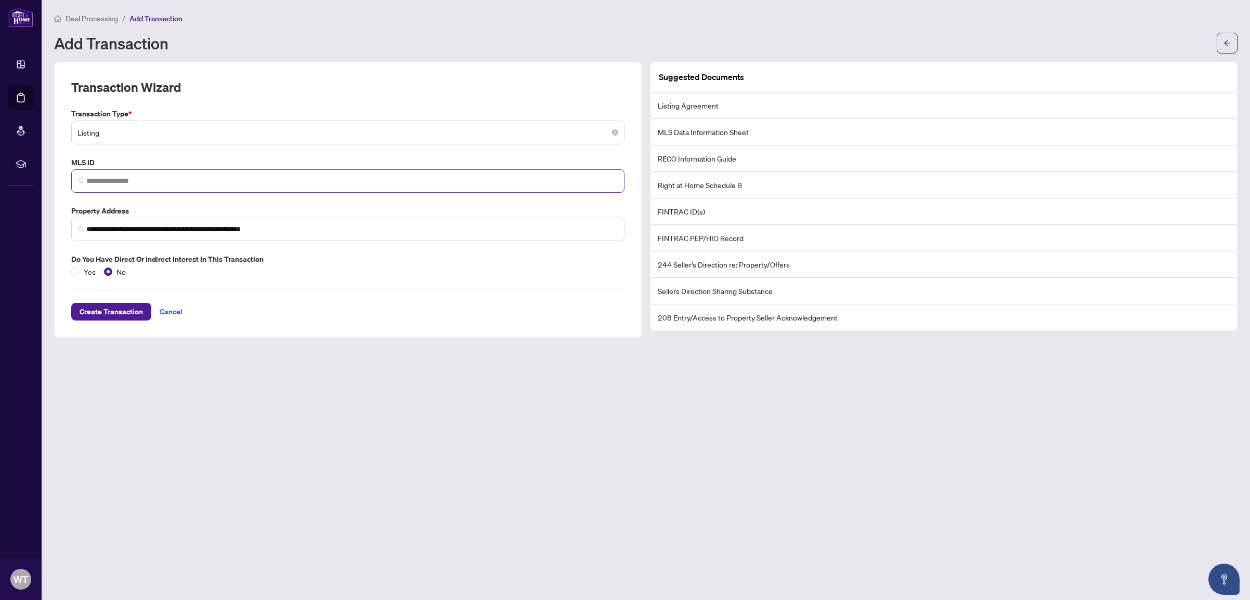 The width and height of the screenshot is (1250, 600). I want to click on span: home, so click(58, 19).